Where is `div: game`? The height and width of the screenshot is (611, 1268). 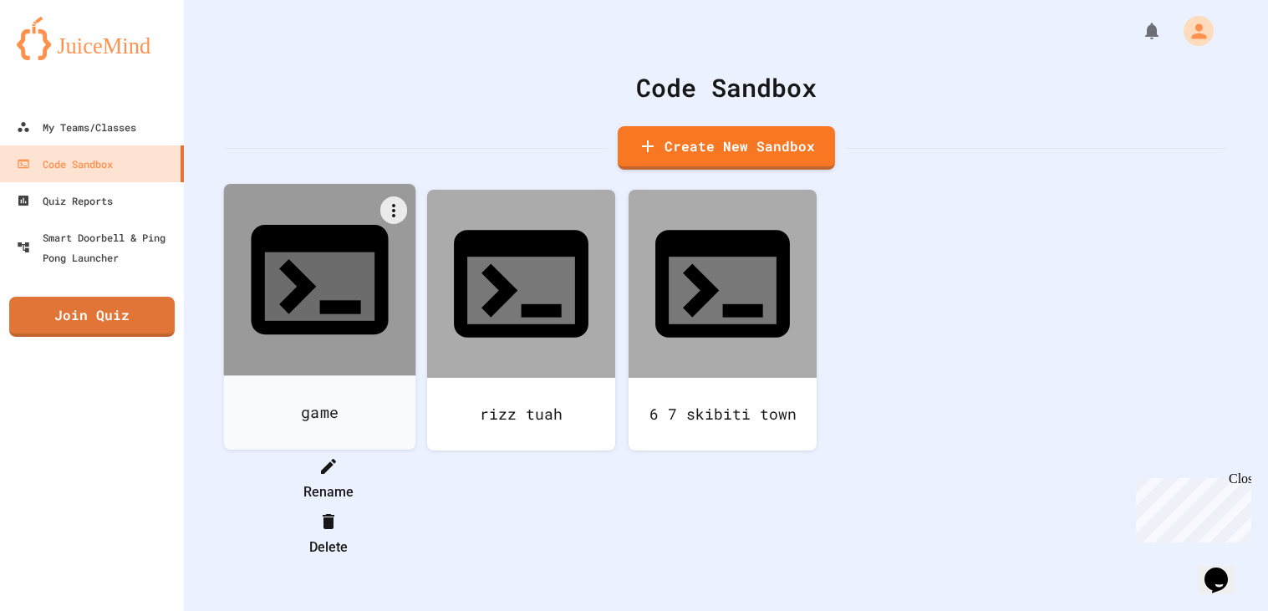 div: game is located at coordinates (320, 412).